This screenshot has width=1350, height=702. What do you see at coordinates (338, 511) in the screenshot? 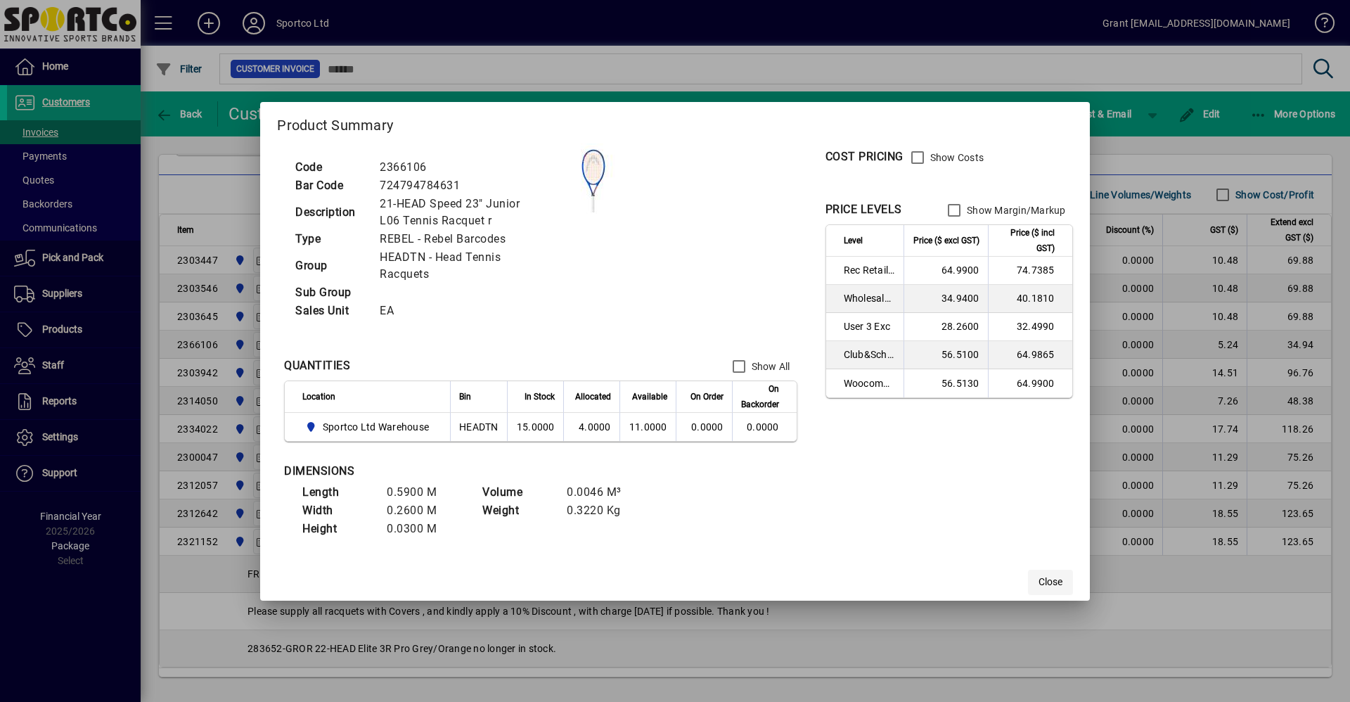
I see `td: Width` at bounding box center [338, 511].